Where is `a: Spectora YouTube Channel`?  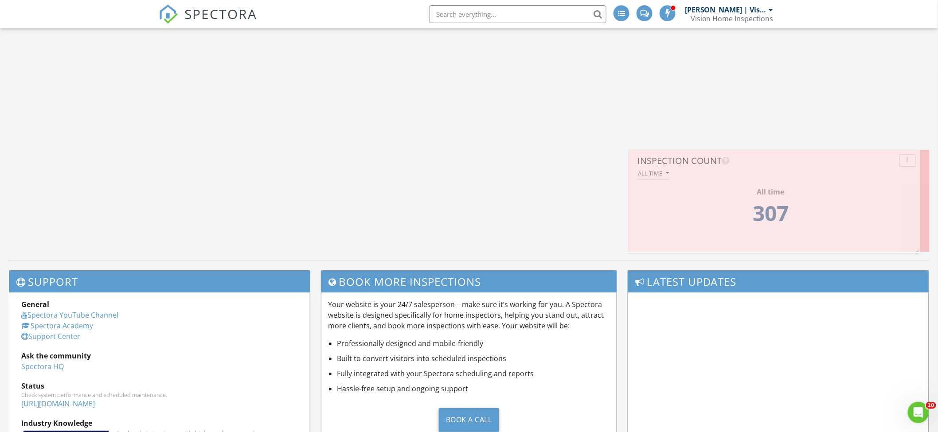 a: Spectora YouTube Channel is located at coordinates (70, 315).